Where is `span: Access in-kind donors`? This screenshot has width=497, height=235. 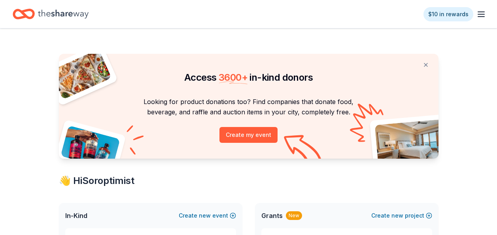
span: Access in-kind donors is located at coordinates (248, 77).